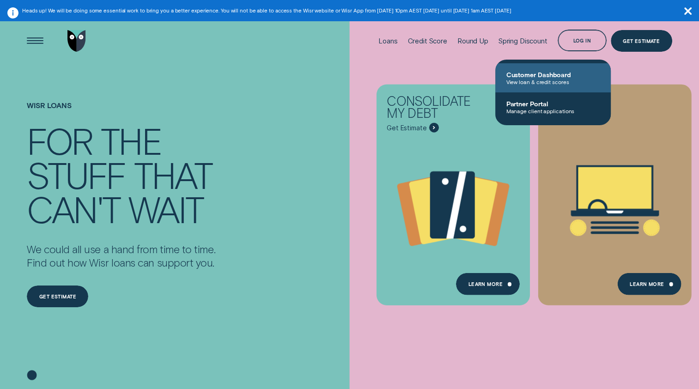  What do you see at coordinates (472, 41) in the screenshot?
I see `div: Round Up` at bounding box center [472, 41].